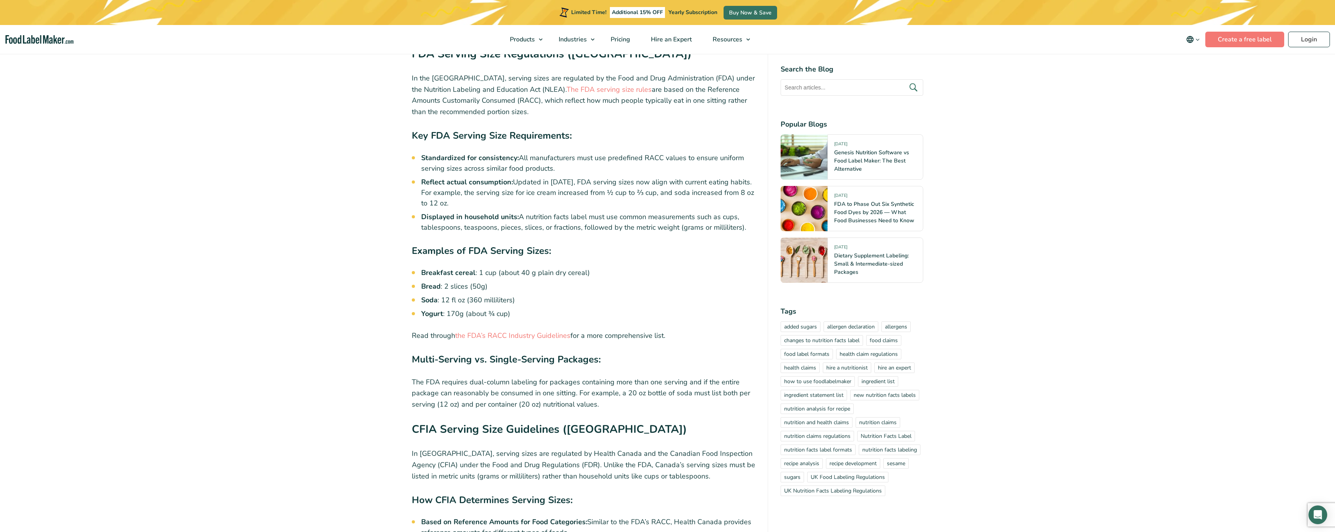 The image size is (1335, 532). What do you see at coordinates (584, 393) in the screenshot?
I see `p: The FDA requires dual-column labeling for packages containing more than one serving and if the en...` at bounding box center [584, 393].